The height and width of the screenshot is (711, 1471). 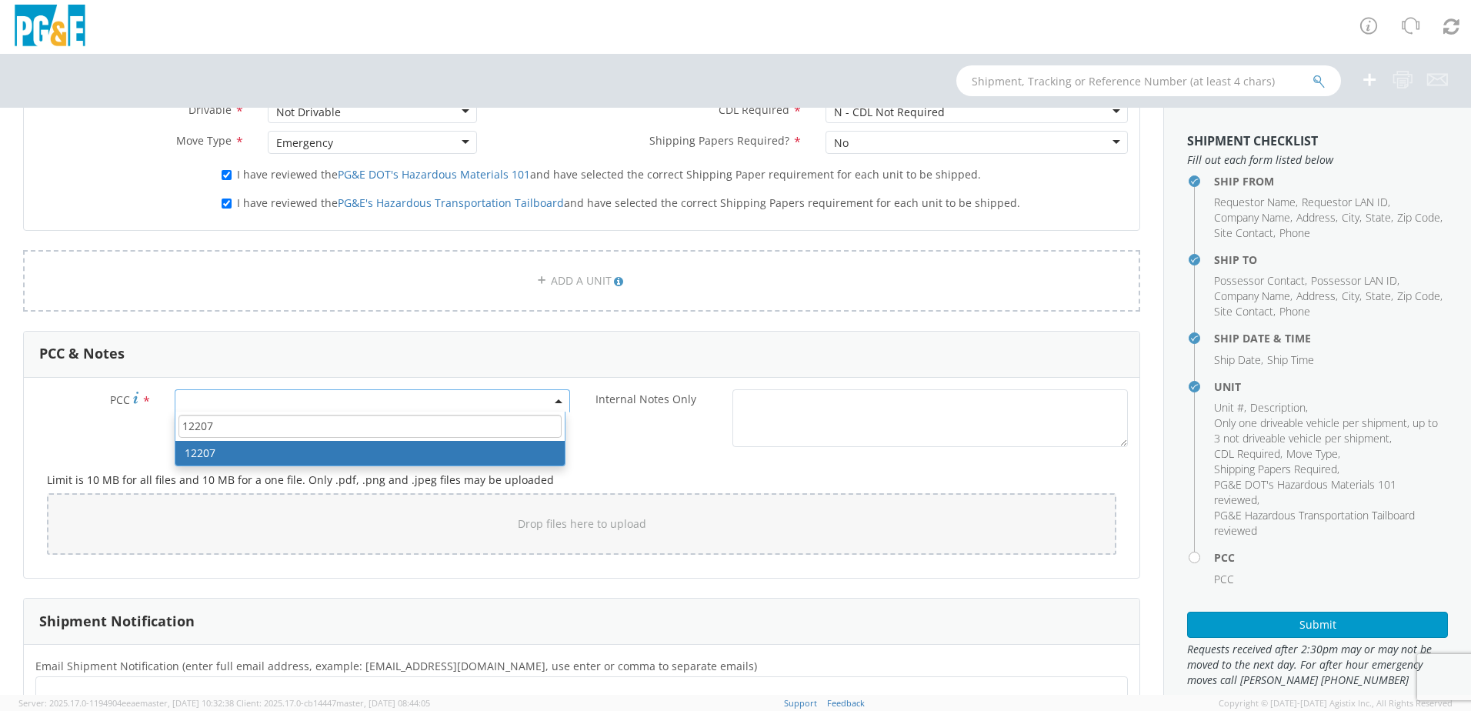 I want to click on h4: Unit, so click(x=1331, y=386).